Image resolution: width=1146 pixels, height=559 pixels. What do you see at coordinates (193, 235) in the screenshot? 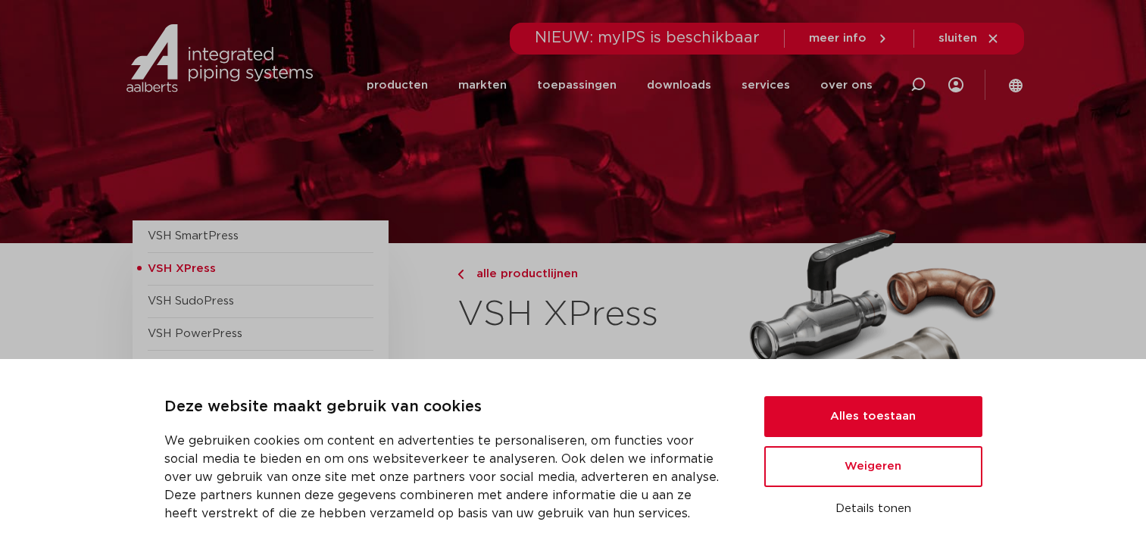
I see `a: VSH SmartPress` at bounding box center [193, 235].